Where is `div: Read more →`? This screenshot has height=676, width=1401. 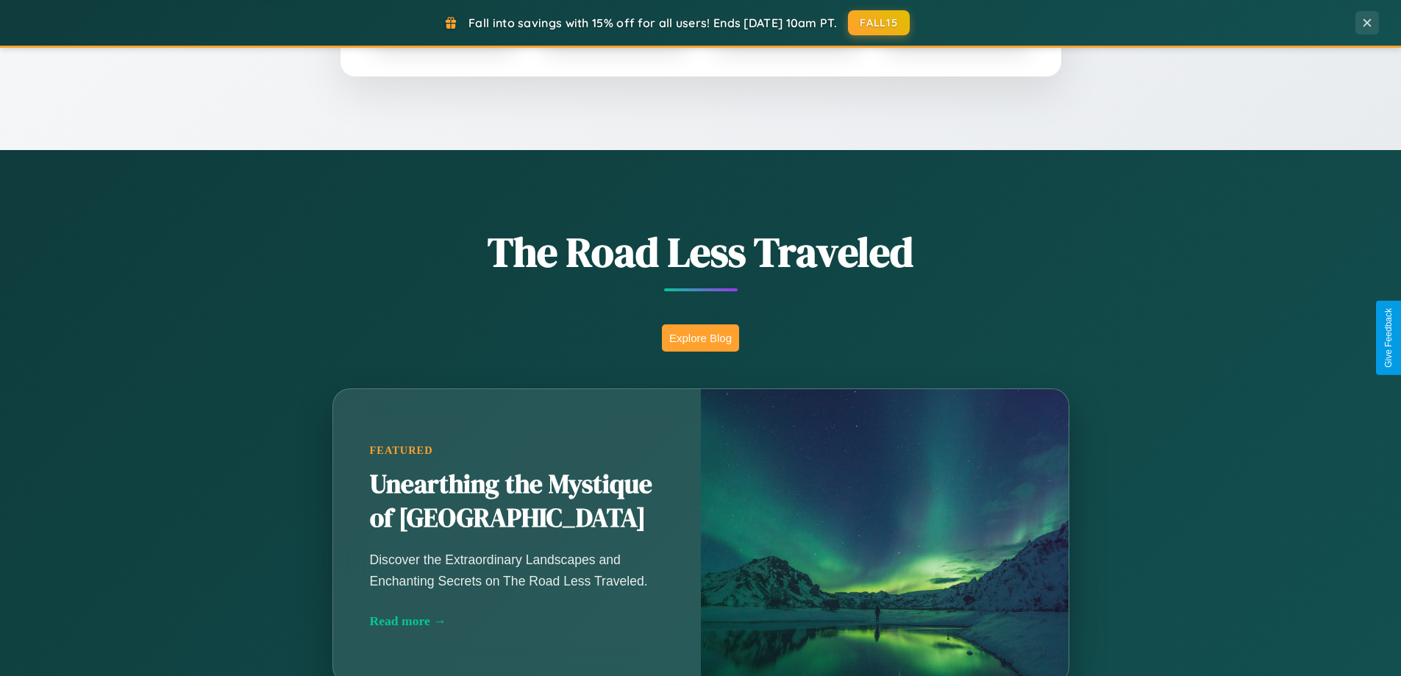
div: Read more → is located at coordinates (517, 621).